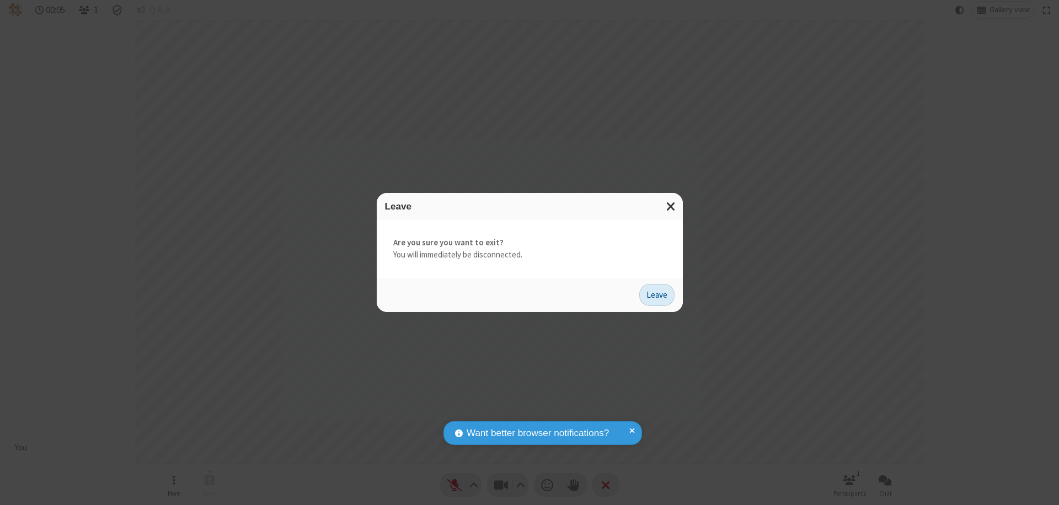 This screenshot has height=505, width=1059. Describe the element at coordinates (538, 433) in the screenshot. I see `span: Want better browser notifications?` at that location.